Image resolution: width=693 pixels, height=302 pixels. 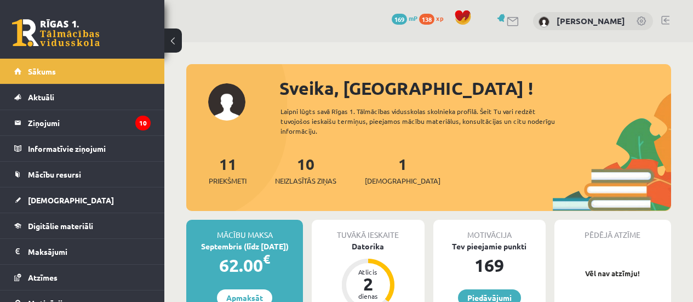 What do you see at coordinates (368, 284) in the screenshot?
I see `div: 2` at bounding box center [368, 284].